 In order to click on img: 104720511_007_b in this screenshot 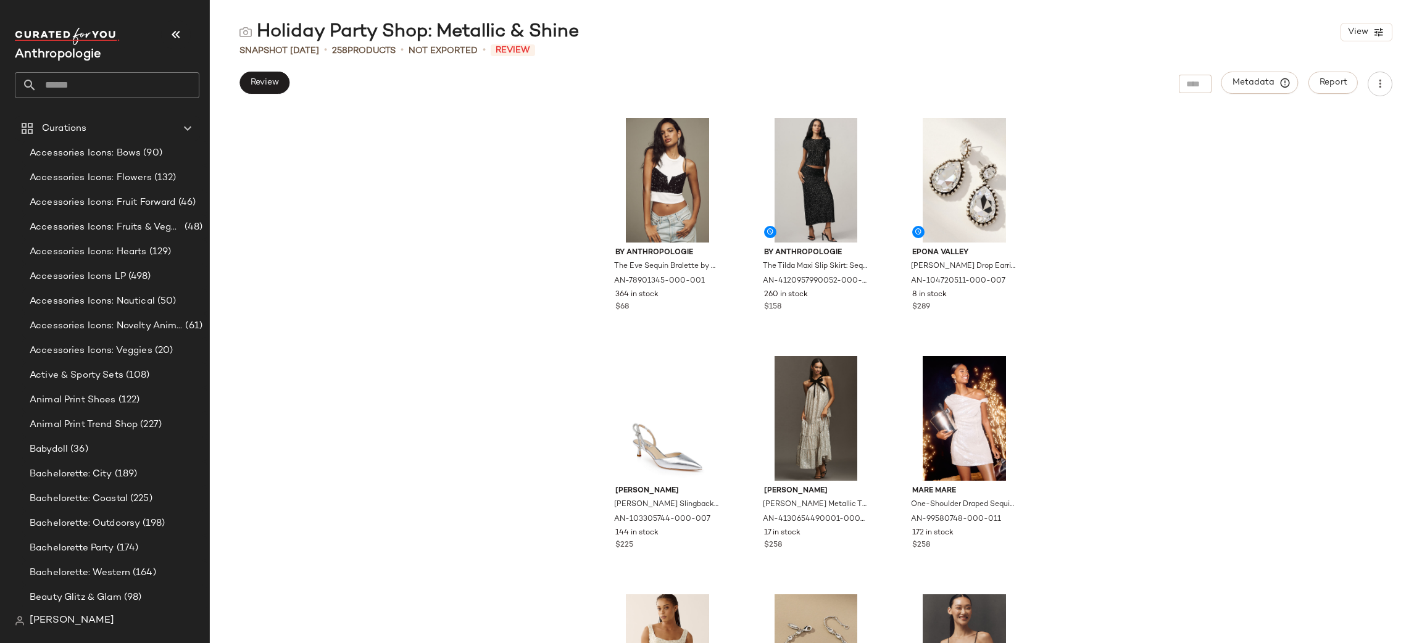, I will do `click(964, 180)`.